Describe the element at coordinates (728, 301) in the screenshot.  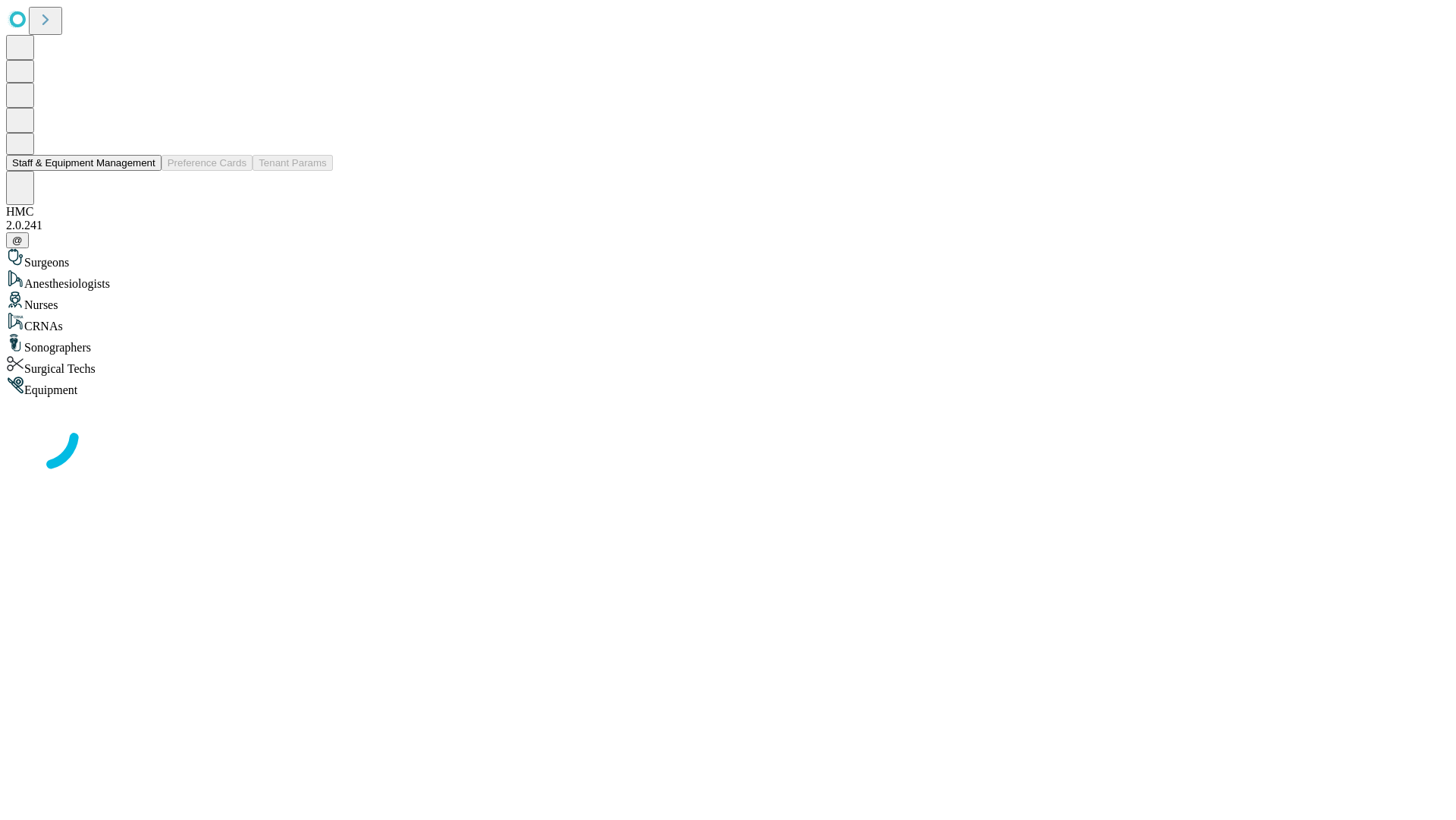
I see `div: Nurses` at that location.